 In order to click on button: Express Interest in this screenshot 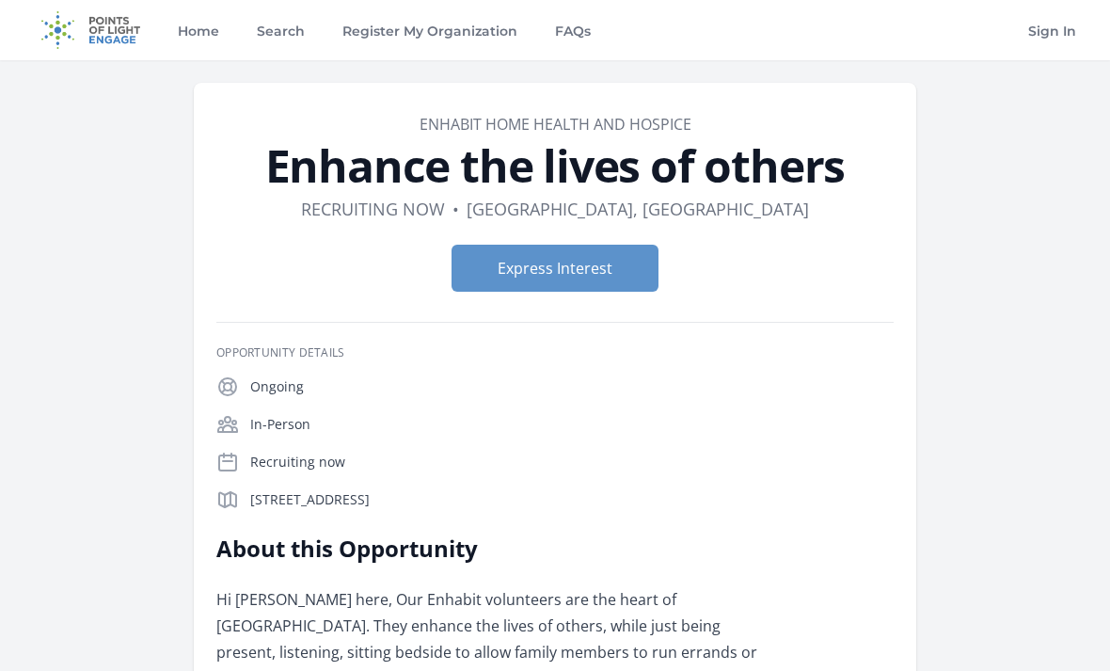, I will do `click(555, 268)`.